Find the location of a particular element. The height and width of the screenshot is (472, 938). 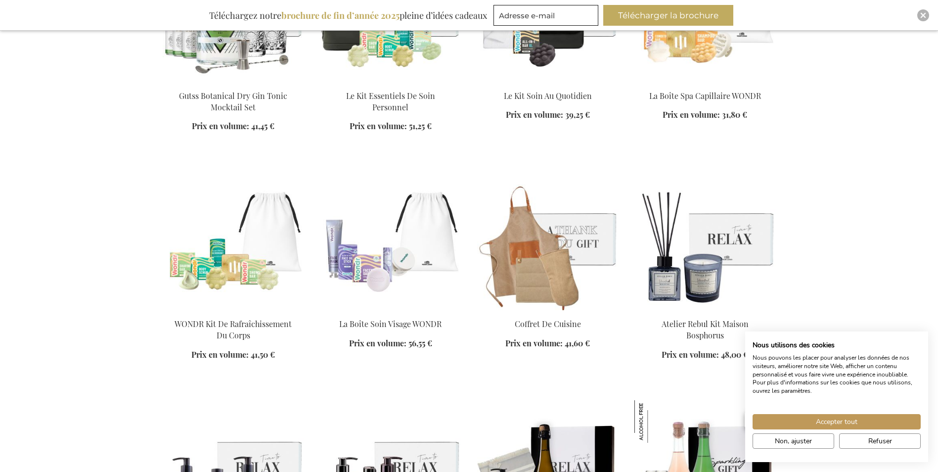

a: The Self-Care Essentials Set is located at coordinates (391, 82).